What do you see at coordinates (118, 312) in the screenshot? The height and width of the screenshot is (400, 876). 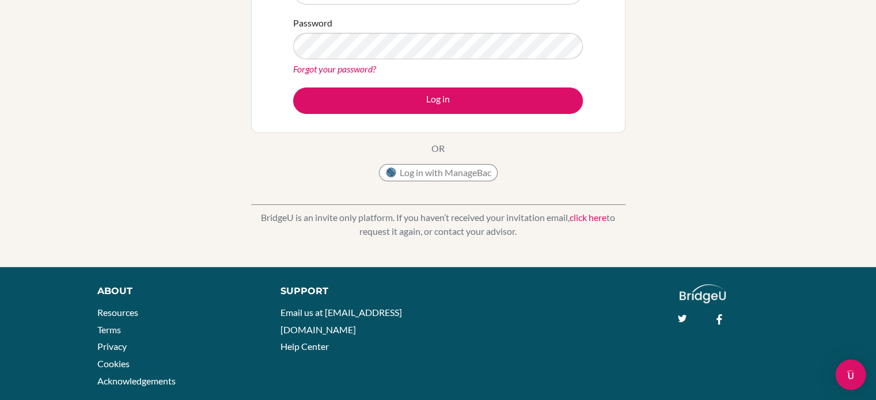 I see `a: Resources` at bounding box center [118, 312].